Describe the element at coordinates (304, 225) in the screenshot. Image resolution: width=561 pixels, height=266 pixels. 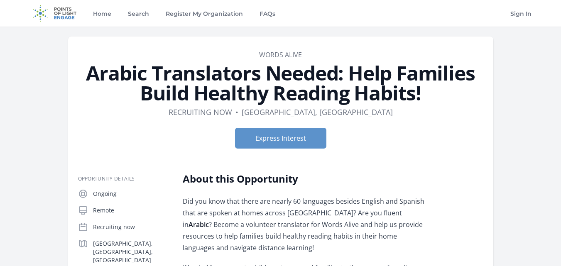
I see `p: Did you know that there are nearly 60 languages besides English and Spanish that are spoken at ho...` at that location.